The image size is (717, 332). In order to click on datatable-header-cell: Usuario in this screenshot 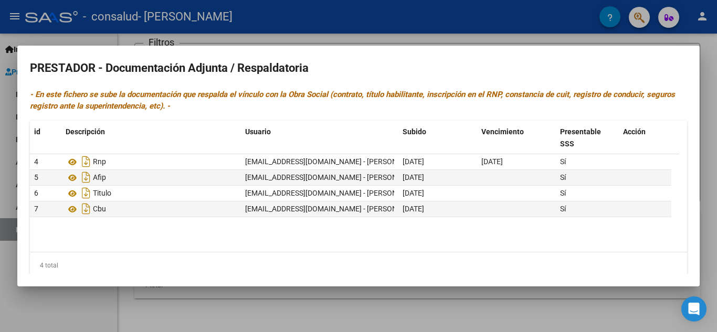, I will do `click(320, 138)`.